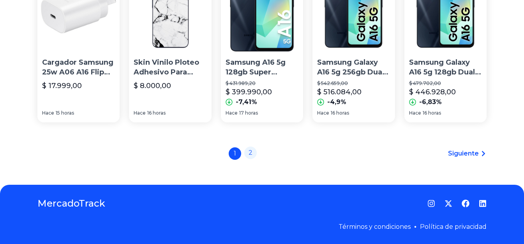 The width and height of the screenshot is (524, 244). Describe the element at coordinates (248, 92) in the screenshot. I see `p: $ 399.990,00` at that location.